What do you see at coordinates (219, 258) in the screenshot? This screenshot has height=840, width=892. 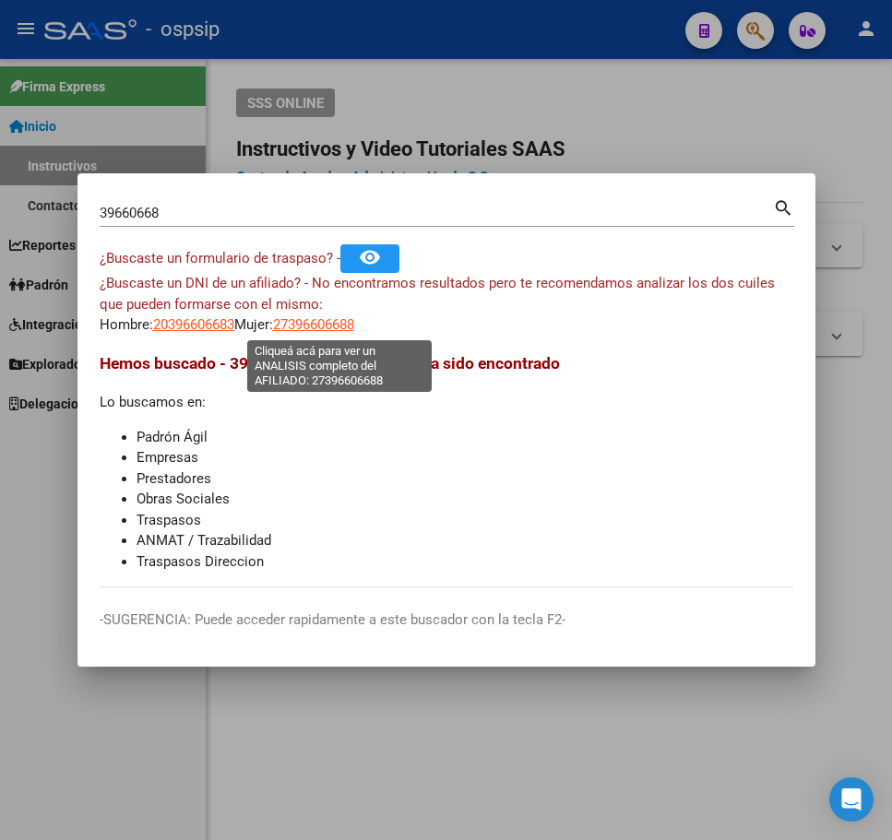 I see `span: ¿Buscaste un formulario de traspaso? -` at bounding box center [219, 258].